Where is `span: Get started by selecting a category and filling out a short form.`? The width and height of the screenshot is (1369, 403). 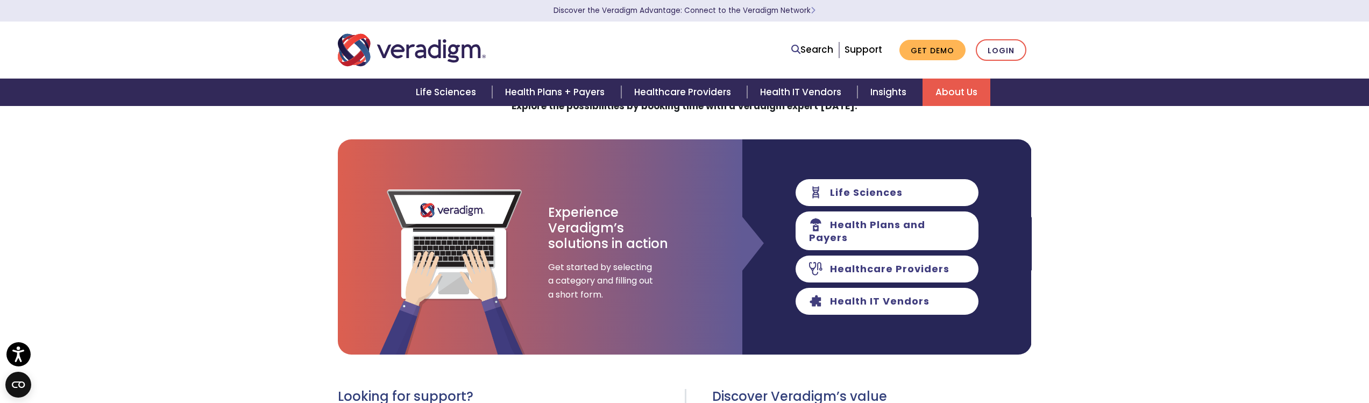 span: Get started by selecting a category and filling out a short form. is located at coordinates (602, 281).